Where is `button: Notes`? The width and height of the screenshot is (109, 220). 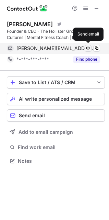 button: Notes is located at coordinates (56, 161).